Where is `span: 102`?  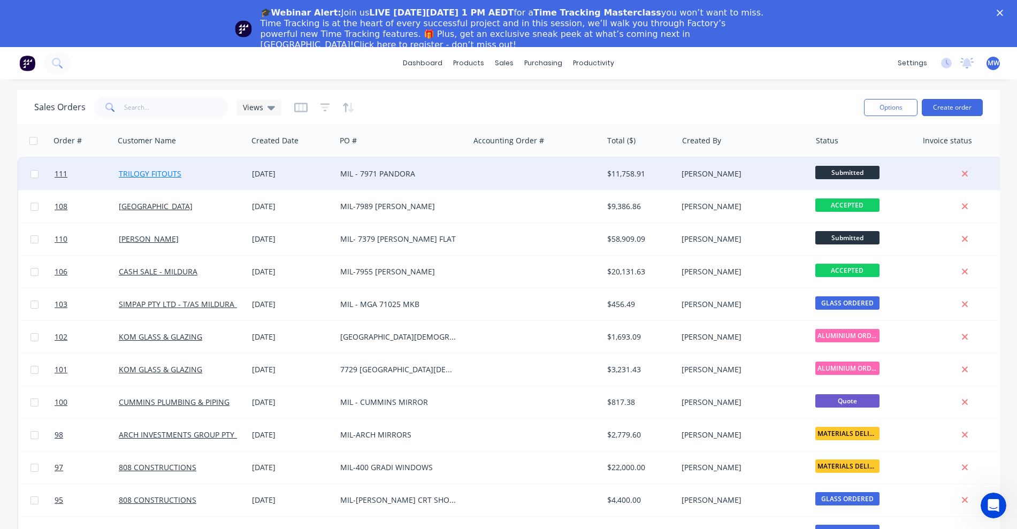
span: 102 is located at coordinates (61, 337).